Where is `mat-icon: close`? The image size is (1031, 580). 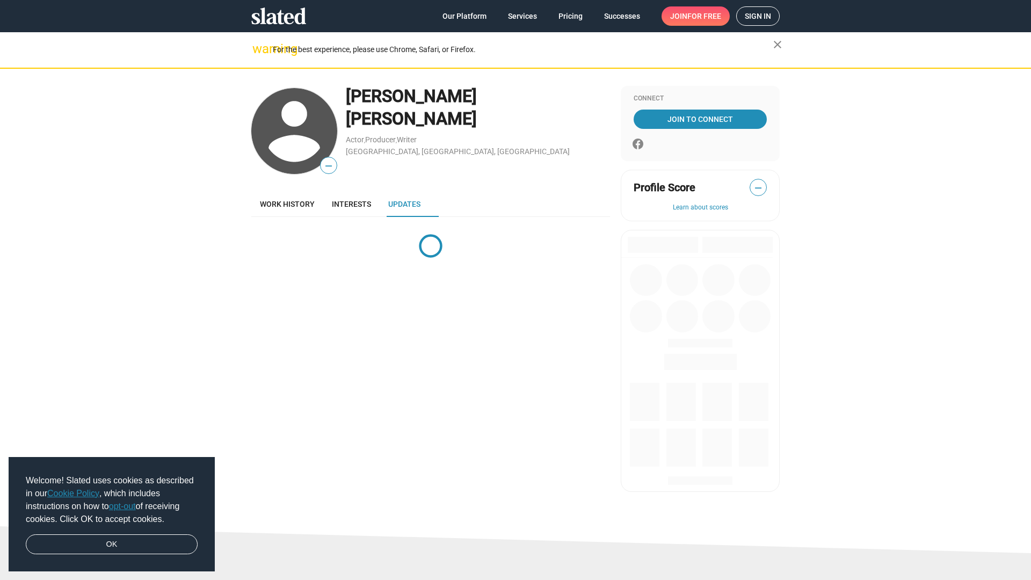
mat-icon: close is located at coordinates (777, 45).